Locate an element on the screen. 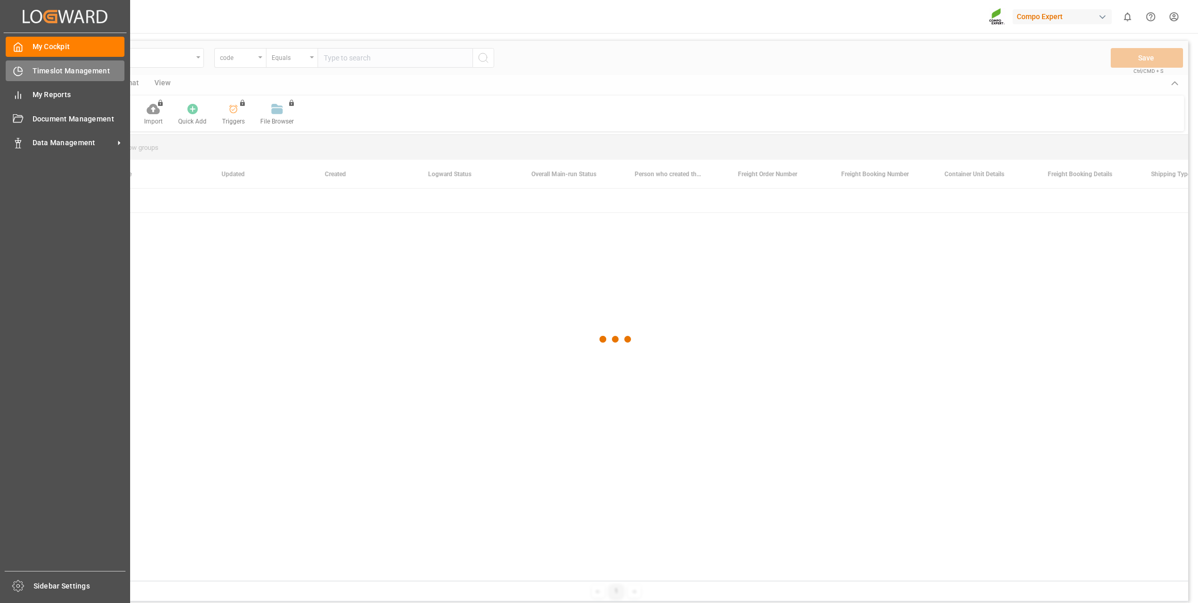 The image size is (1198, 603). div: Compo Expert is located at coordinates (1062, 17).